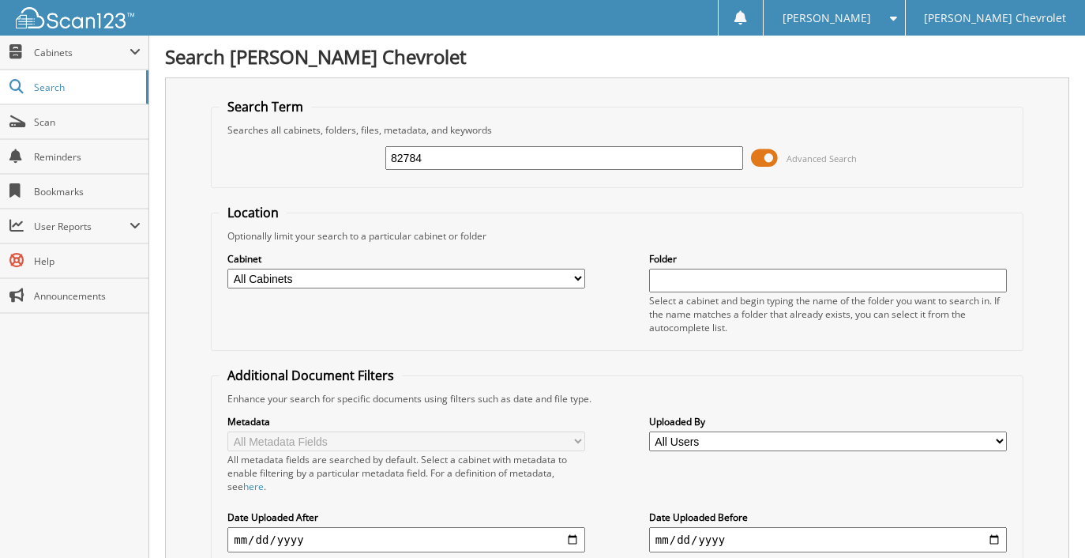  Describe the element at coordinates (87, 295) in the screenshot. I see `span: Announcements` at that location.